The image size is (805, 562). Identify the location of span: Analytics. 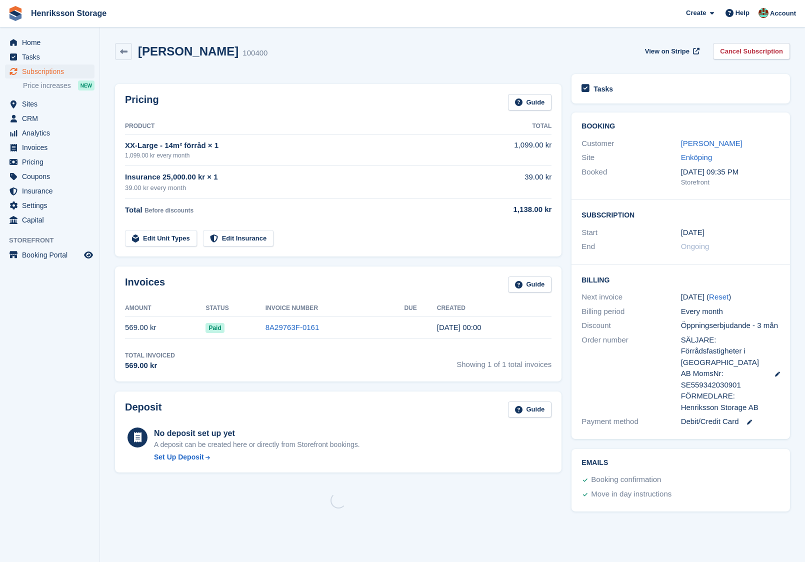
(52, 133).